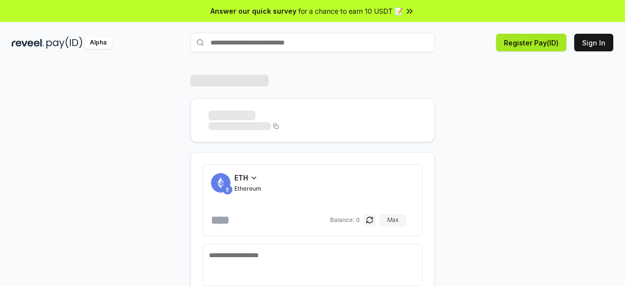 Image resolution: width=625 pixels, height=286 pixels. Describe the element at coordinates (594, 43) in the screenshot. I see `button: Sign In` at that location.